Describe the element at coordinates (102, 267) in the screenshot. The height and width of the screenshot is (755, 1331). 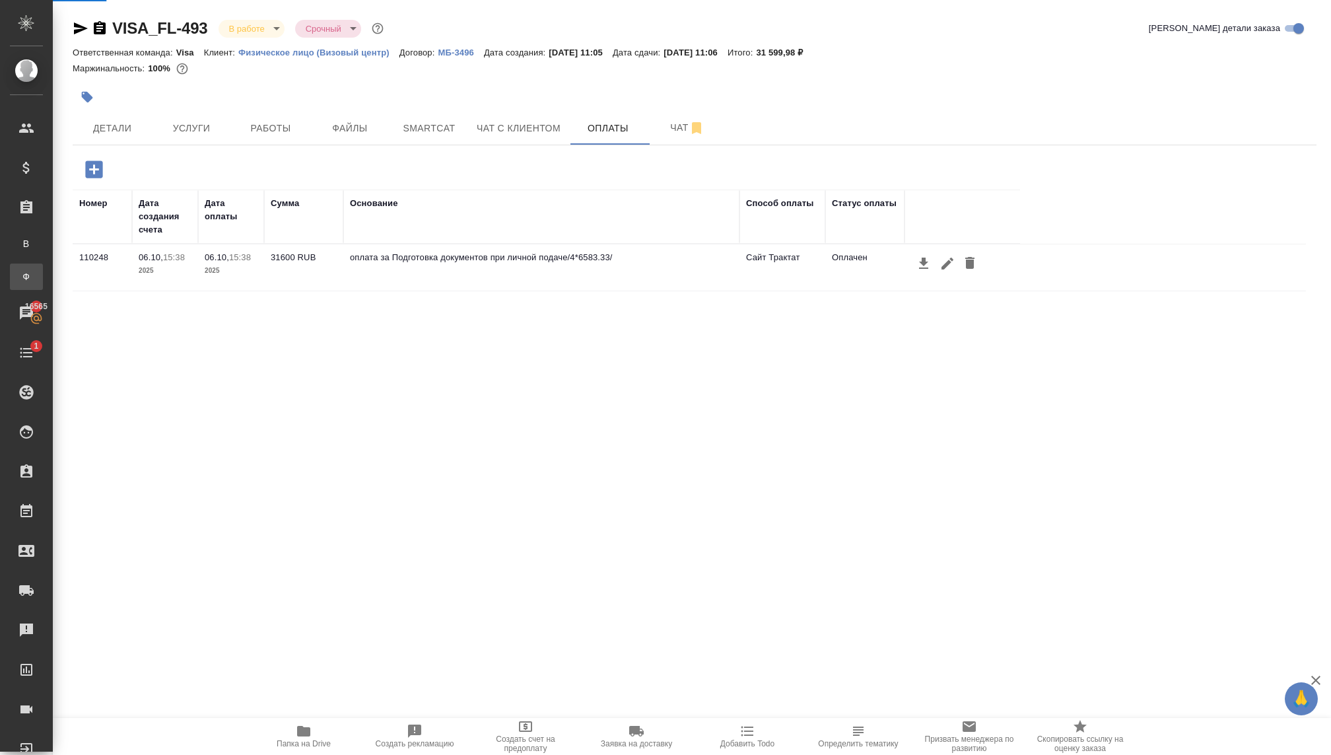
I see `td: 110248` at that location.